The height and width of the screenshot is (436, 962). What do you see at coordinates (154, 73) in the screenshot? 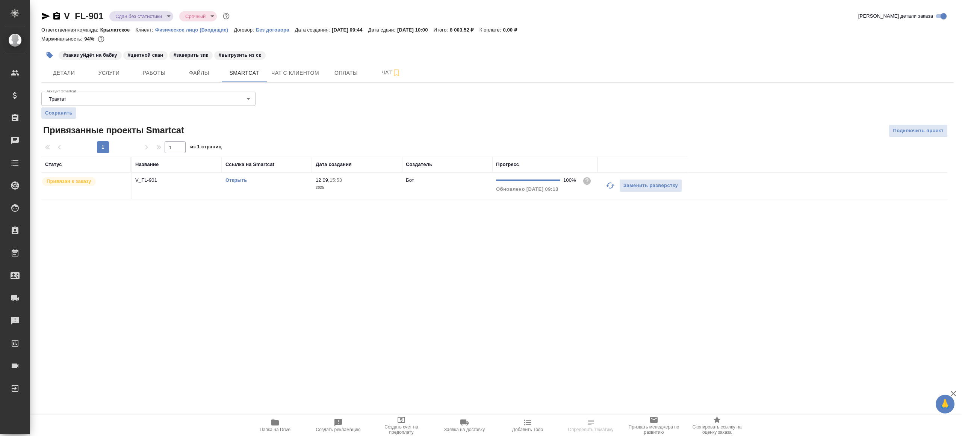
I see `span: Работы` at bounding box center [154, 73].